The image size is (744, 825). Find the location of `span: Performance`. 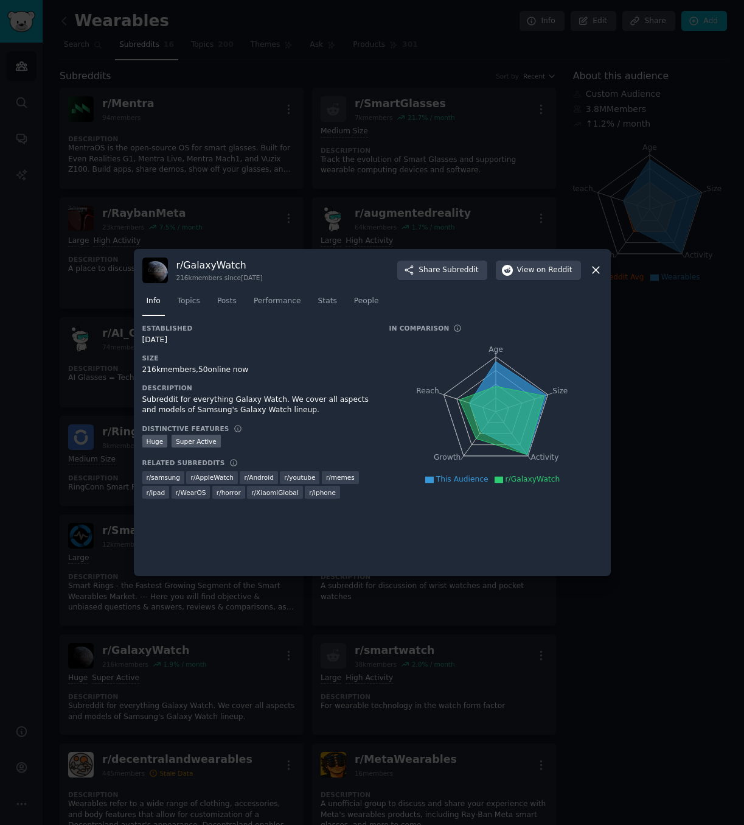

span: Performance is located at coordinates (278, 301).